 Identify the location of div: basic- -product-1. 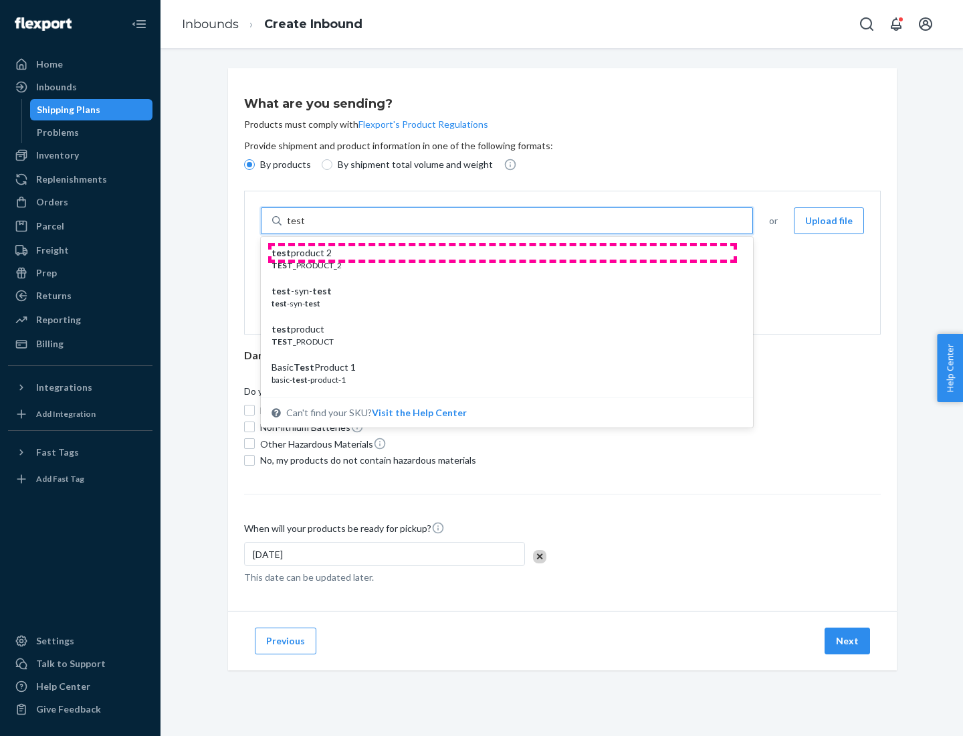
(502, 379).